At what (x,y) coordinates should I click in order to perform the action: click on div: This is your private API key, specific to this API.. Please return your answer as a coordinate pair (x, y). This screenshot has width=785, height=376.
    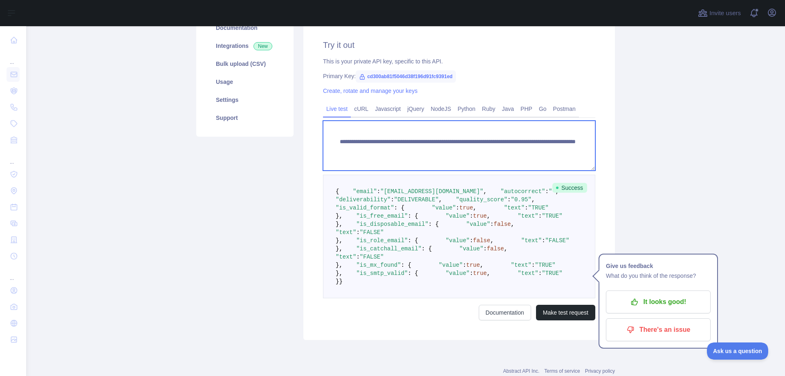
    Looking at the image, I should click on (459, 61).